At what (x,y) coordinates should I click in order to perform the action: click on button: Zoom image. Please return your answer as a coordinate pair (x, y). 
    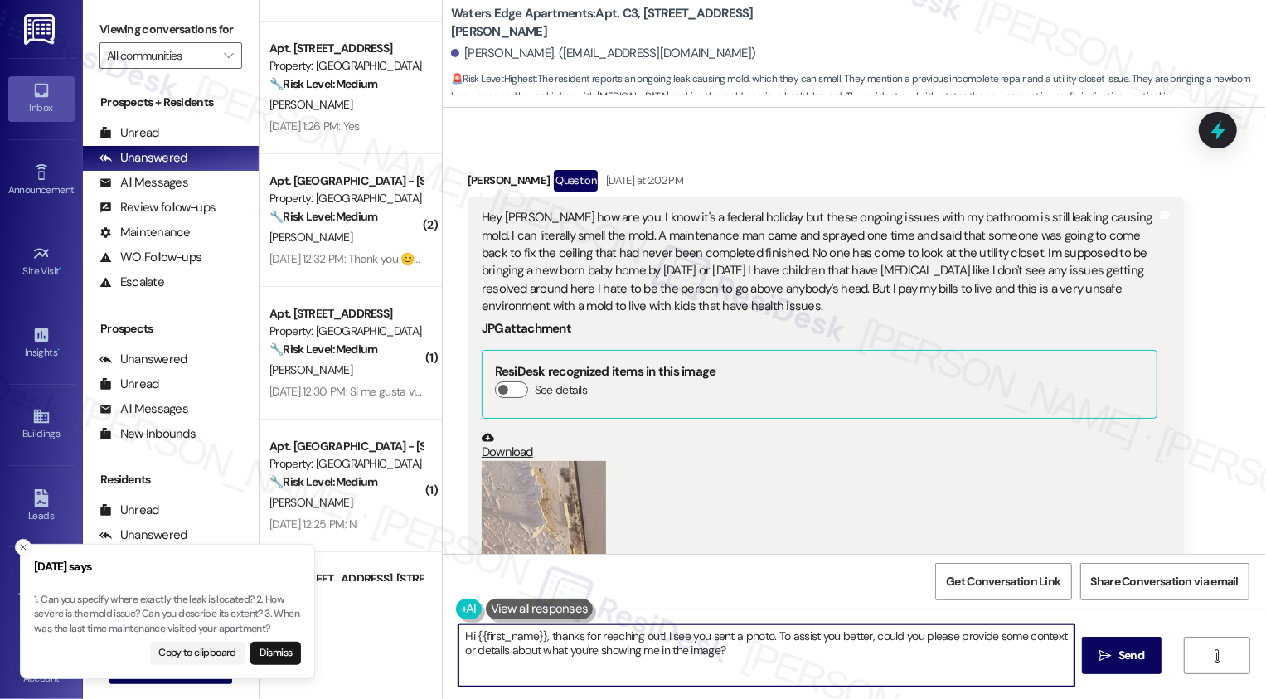
    Looking at the image, I should click on (544, 544).